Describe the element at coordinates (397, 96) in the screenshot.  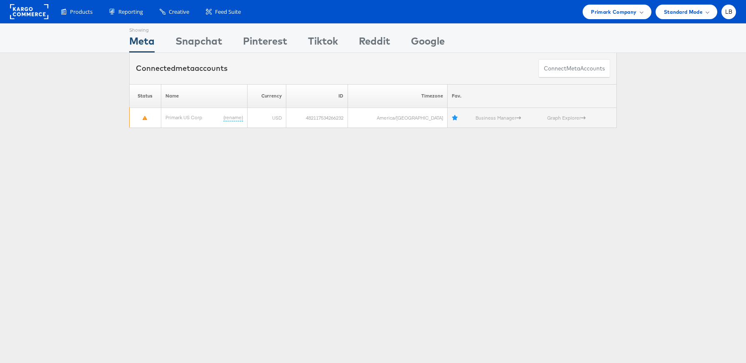
I see `th: Timezone` at that location.